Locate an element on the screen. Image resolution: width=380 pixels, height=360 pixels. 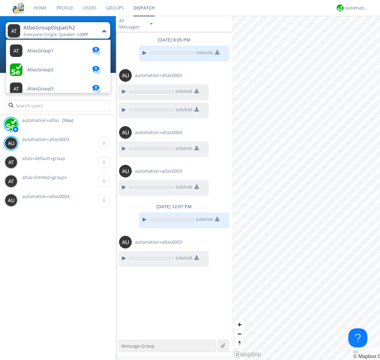
input: Search users is located at coordinates (58, 105).